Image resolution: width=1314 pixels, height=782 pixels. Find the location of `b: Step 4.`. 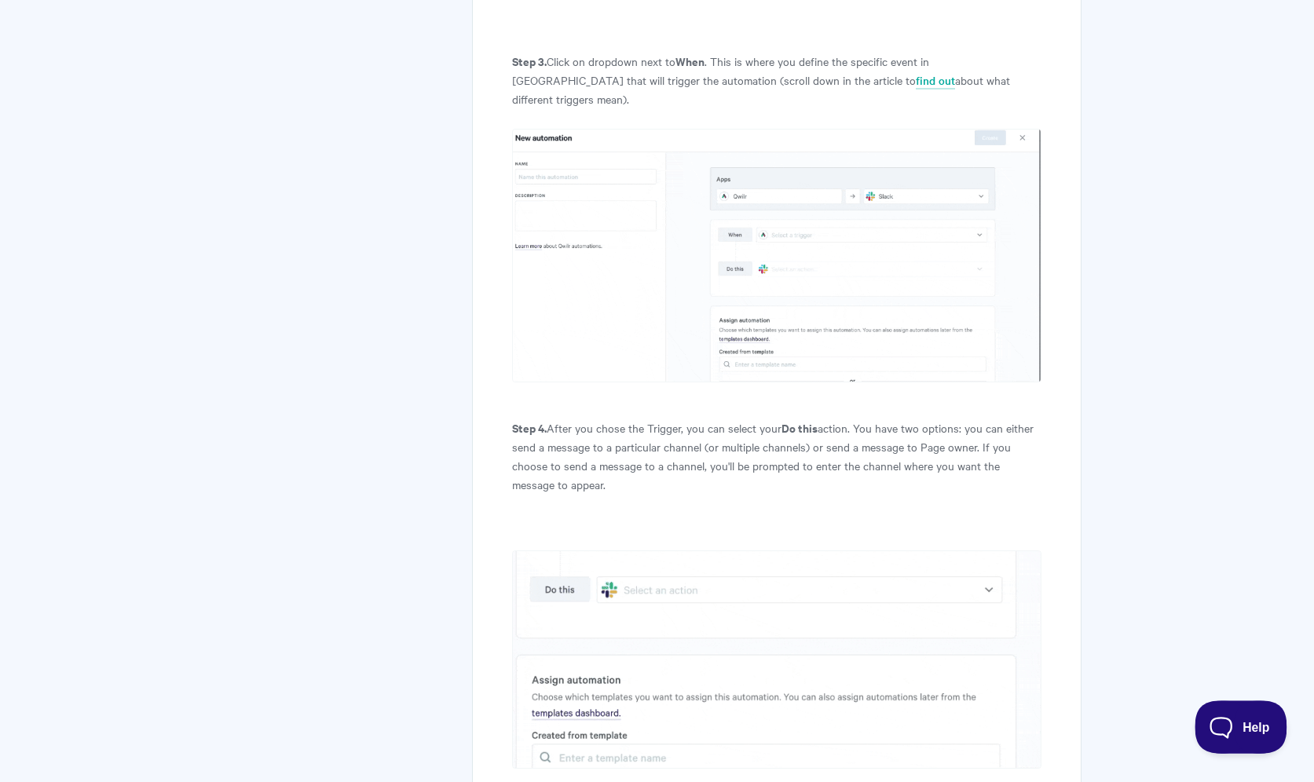

b: Step 4. is located at coordinates (529, 427).